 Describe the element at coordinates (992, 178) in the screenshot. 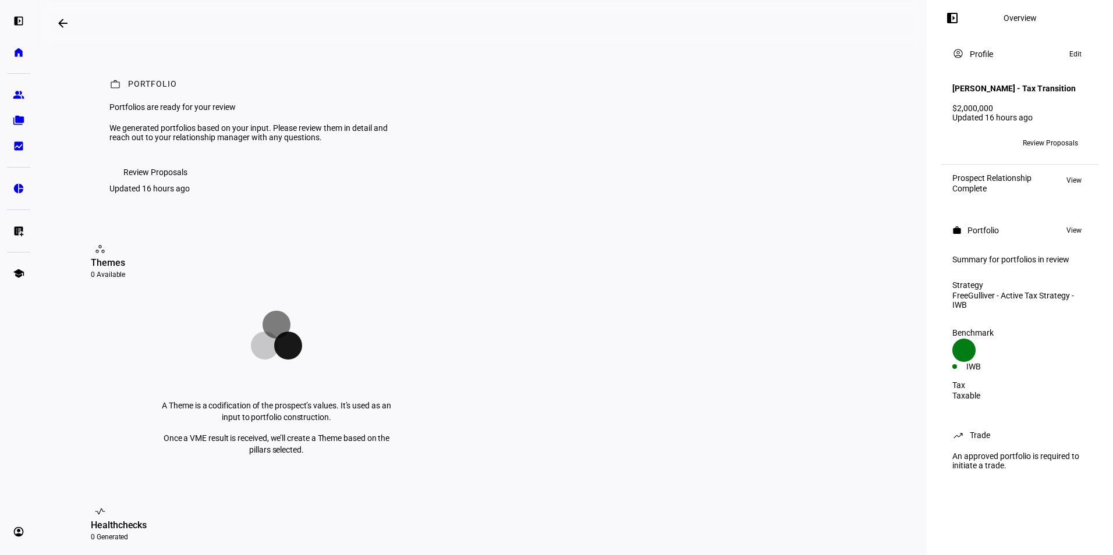

I see `div: Prospect Relationship` at that location.